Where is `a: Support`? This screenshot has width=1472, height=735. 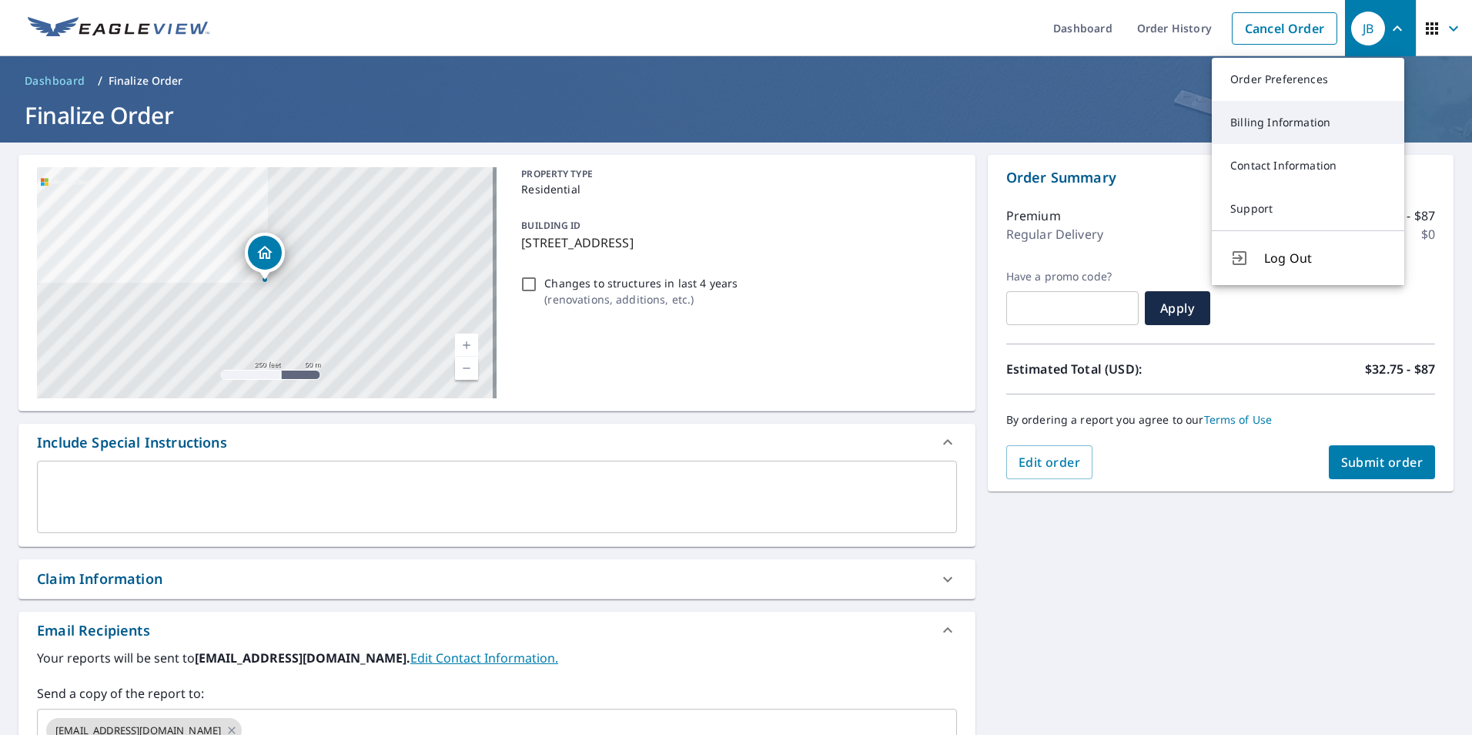 a: Support is located at coordinates (1308, 209).